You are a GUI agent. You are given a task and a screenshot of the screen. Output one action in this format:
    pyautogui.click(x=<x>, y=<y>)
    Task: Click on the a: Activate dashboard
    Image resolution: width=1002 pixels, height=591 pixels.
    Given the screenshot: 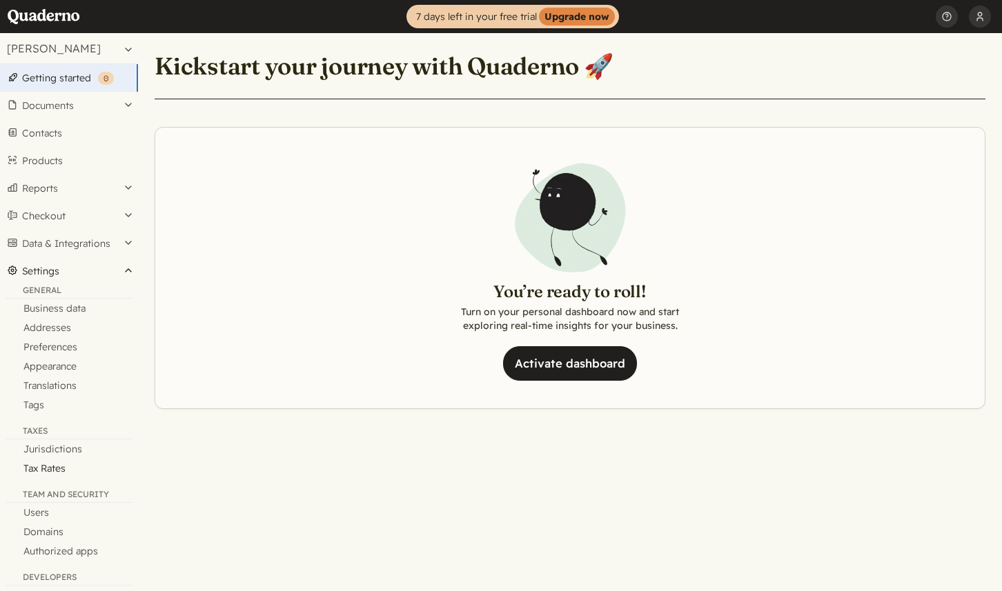 What is the action you would take?
    pyautogui.click(x=570, y=364)
    